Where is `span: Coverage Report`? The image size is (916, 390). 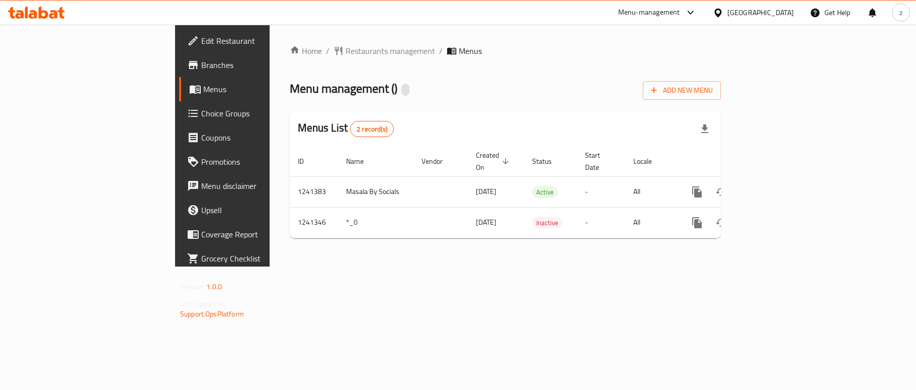 span: Coverage Report is located at coordinates (261, 234).